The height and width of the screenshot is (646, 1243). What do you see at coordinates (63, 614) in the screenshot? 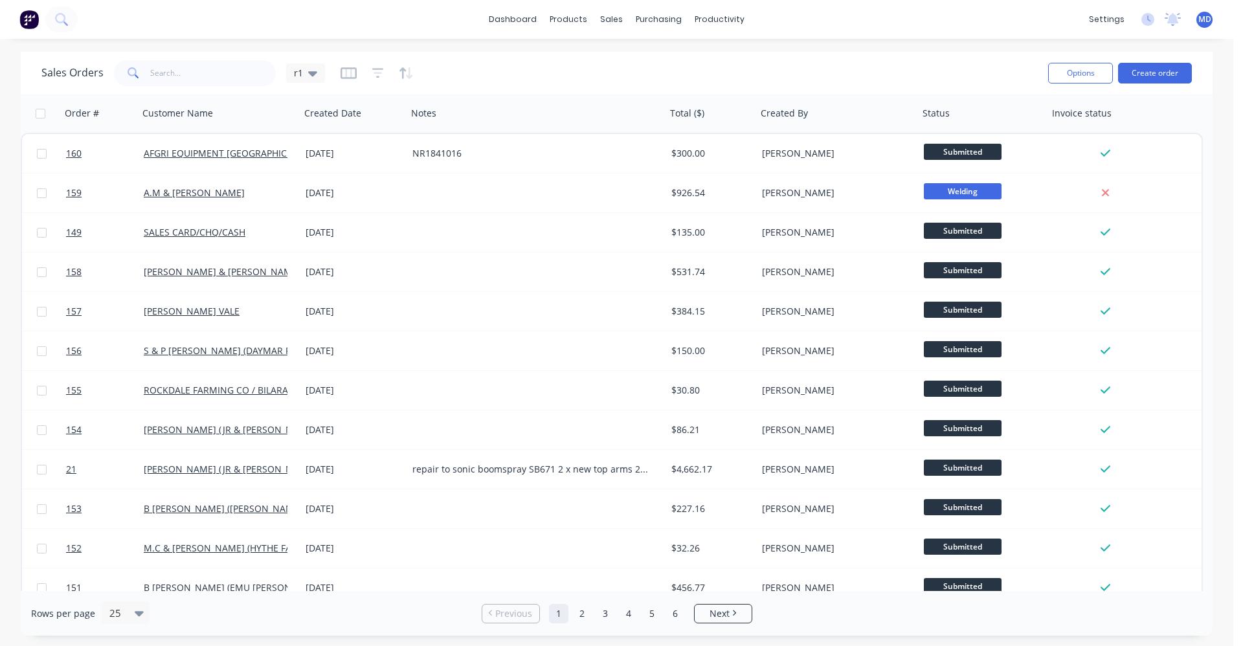
I see `span: Rows per page` at bounding box center [63, 614].